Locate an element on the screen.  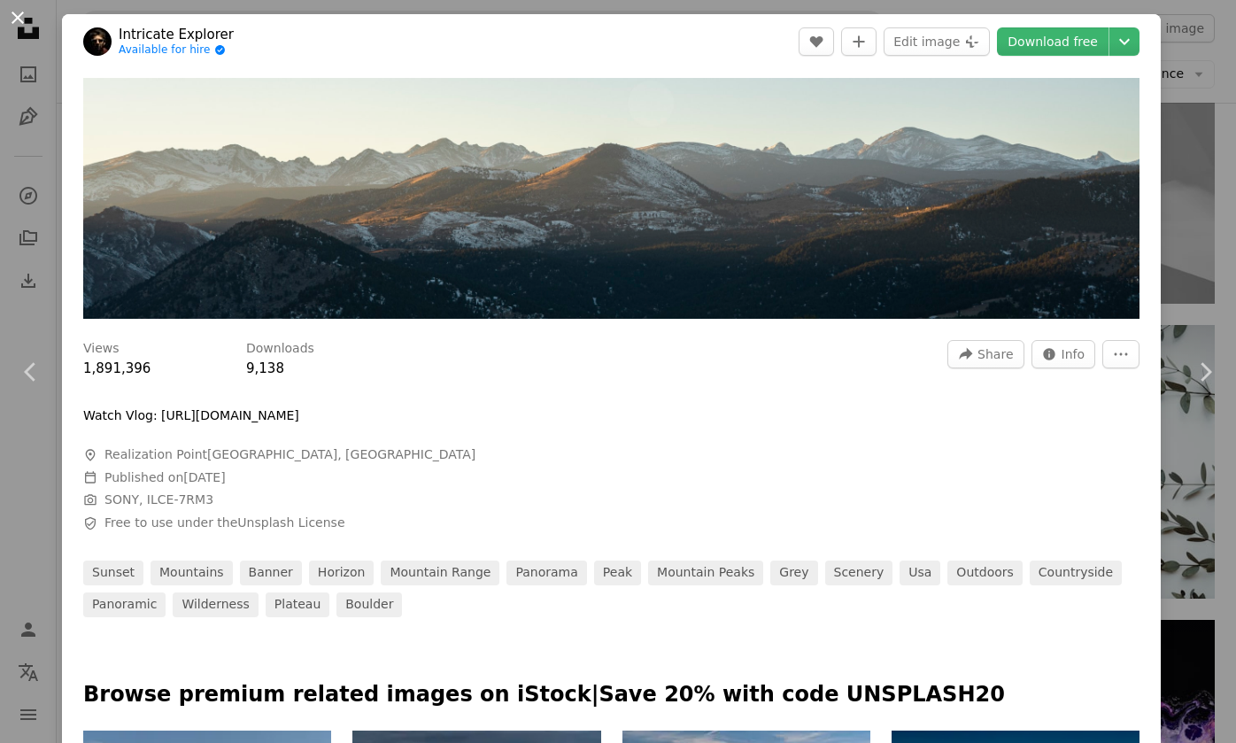
a: Intricate Explorer is located at coordinates (176, 35).